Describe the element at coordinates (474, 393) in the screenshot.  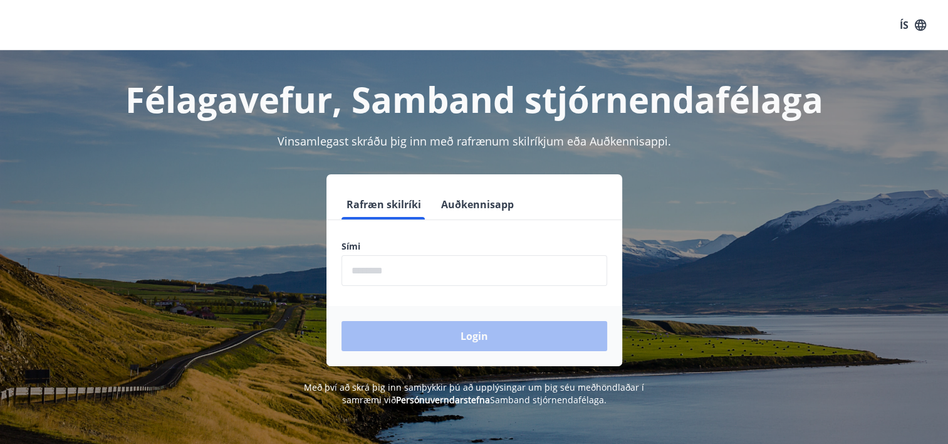
I see `span: Með því að skrá þig inn samþykkir þú að upplýsingar um þig séu meðhöndlaðar í samræmi við Samband...` at that location.